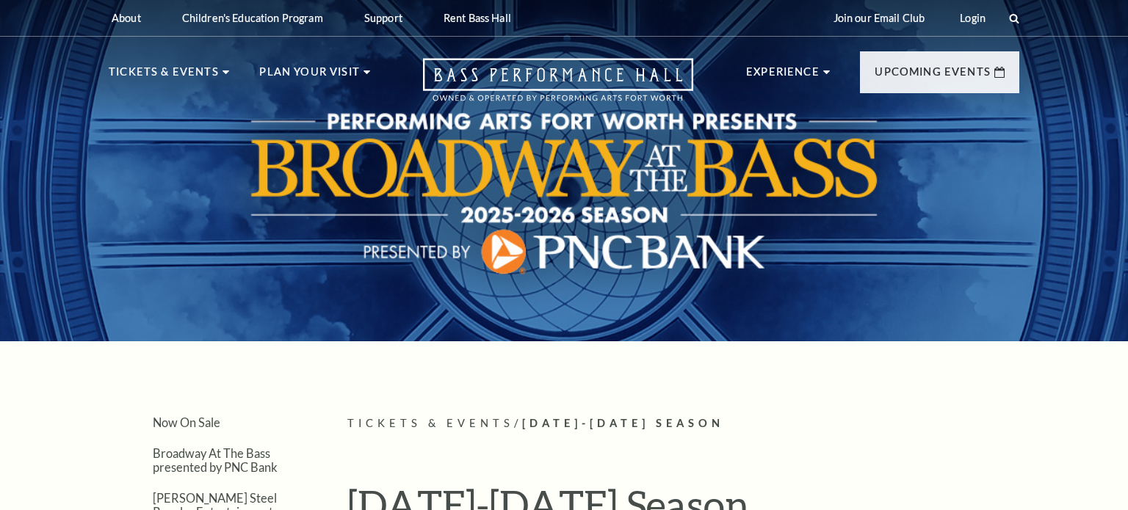 Image resolution: width=1128 pixels, height=510 pixels. What do you see at coordinates (430, 423) in the screenshot?
I see `span: Tickets & Events` at bounding box center [430, 423].